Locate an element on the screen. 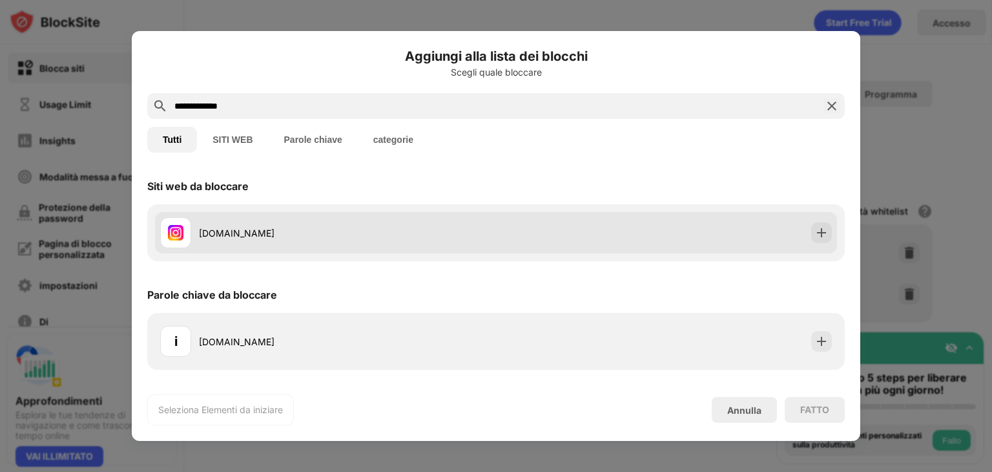 Image resolution: width=992 pixels, height=472 pixels. div: i is located at coordinates (176, 341).